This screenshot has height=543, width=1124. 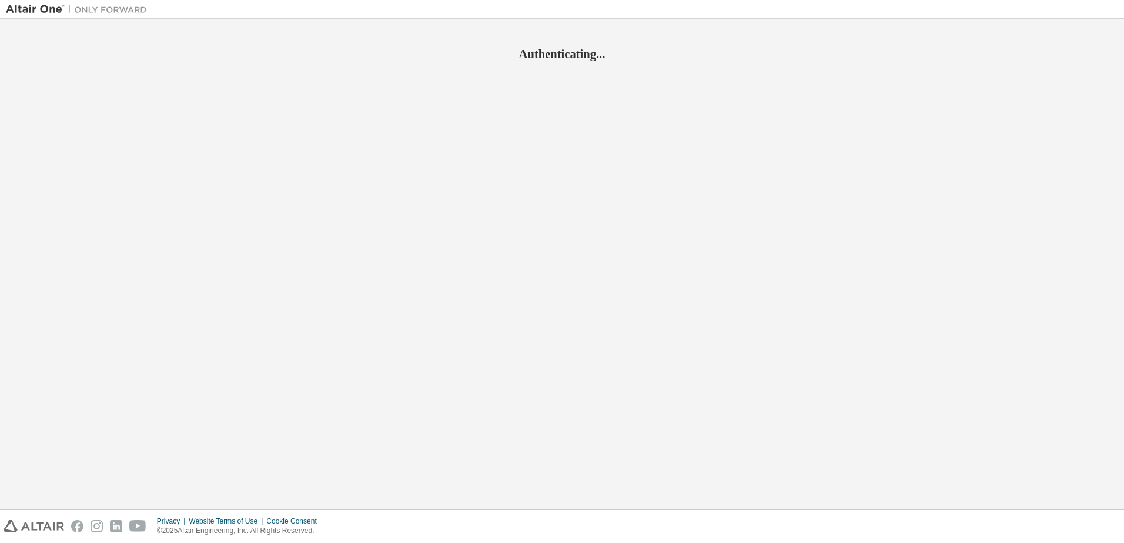 I want to click on img: instagram.svg, so click(x=96, y=526).